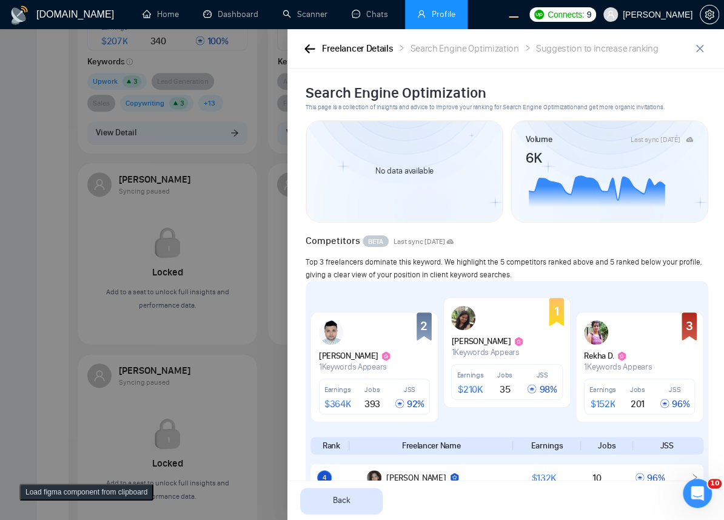 This screenshot has height=520, width=724. What do you see at coordinates (404, 171) in the screenshot?
I see `article: No data available` at bounding box center [404, 171].